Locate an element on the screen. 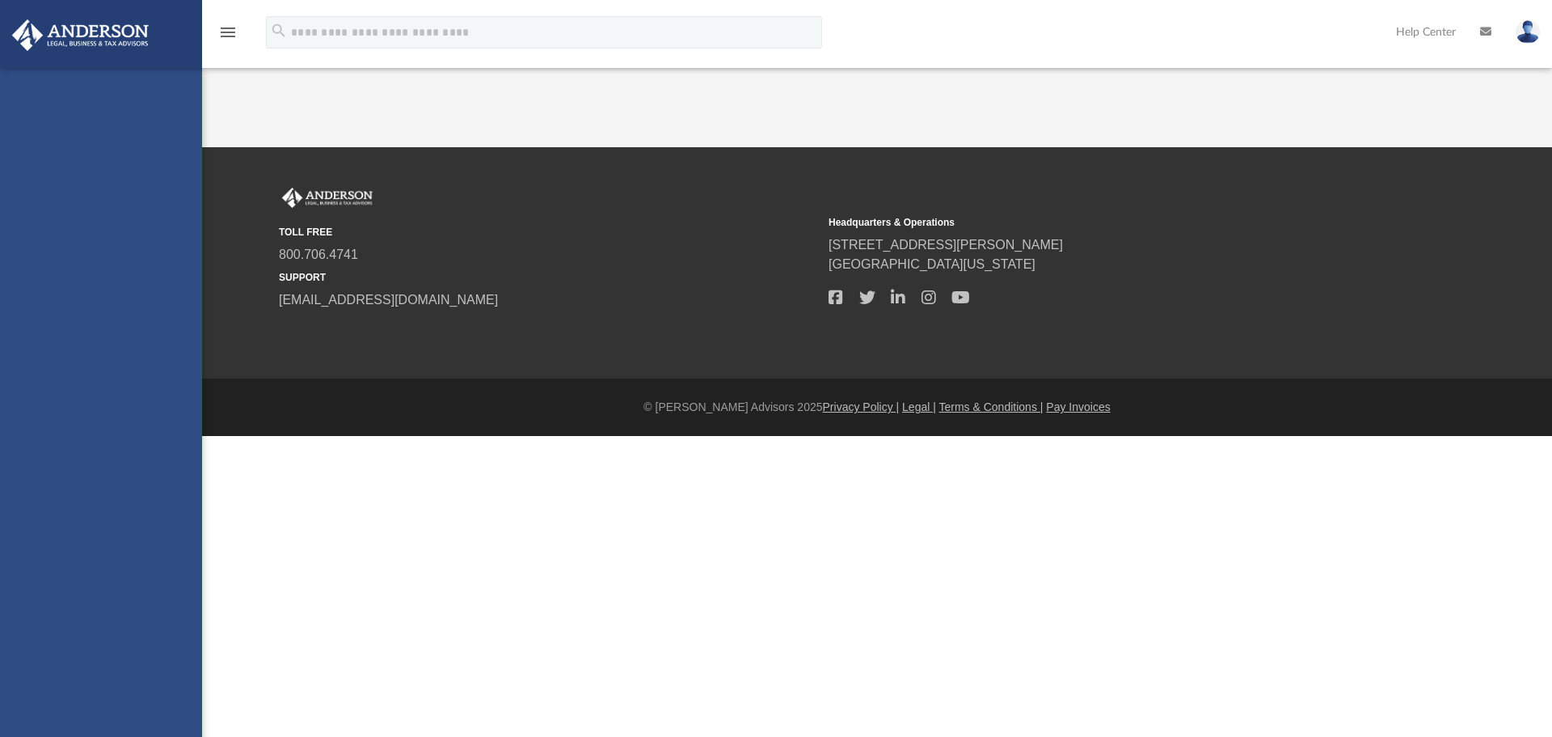 Image resolution: width=1552 pixels, height=737 pixels. small: TOLL FREE is located at coordinates (548, 232).